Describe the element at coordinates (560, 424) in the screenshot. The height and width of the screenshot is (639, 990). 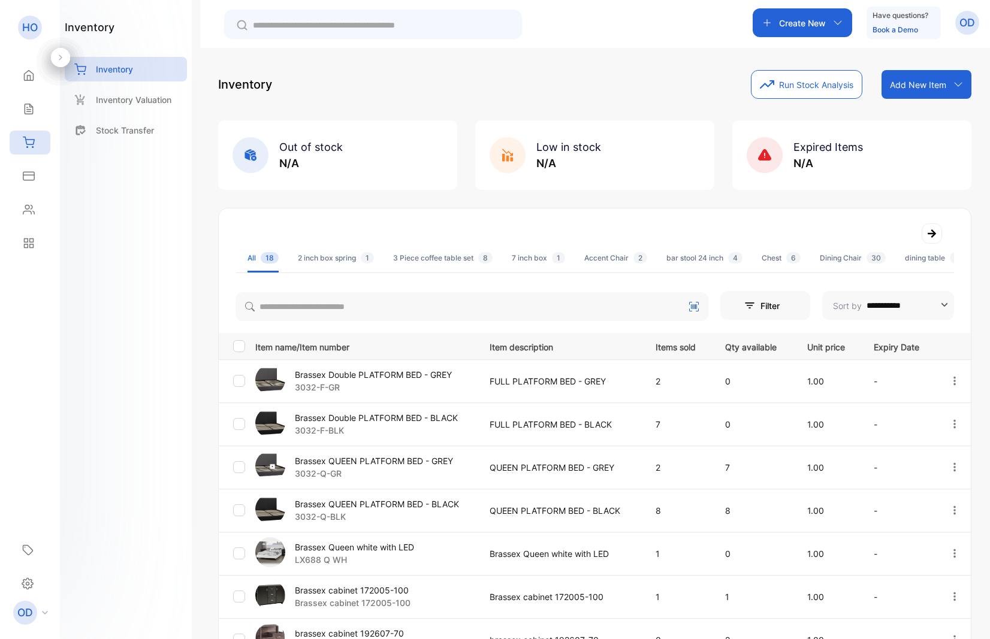
I see `p: FULL PLATFORM BED - BLACK` at that location.